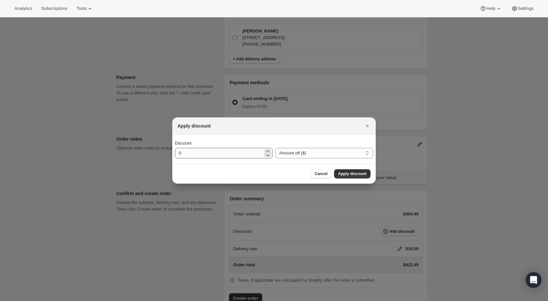  I want to click on button: Subscriptions, so click(54, 9).